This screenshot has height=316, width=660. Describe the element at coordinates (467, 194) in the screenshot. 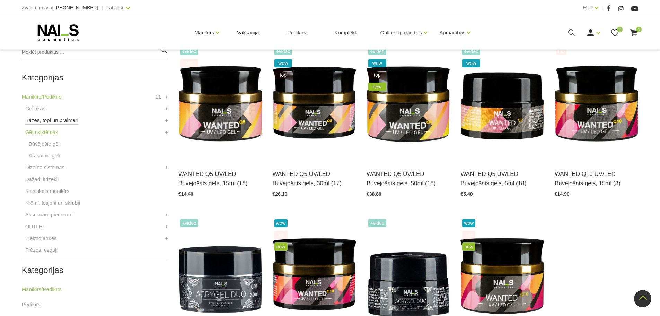

I see `span: €5.40` at that location.